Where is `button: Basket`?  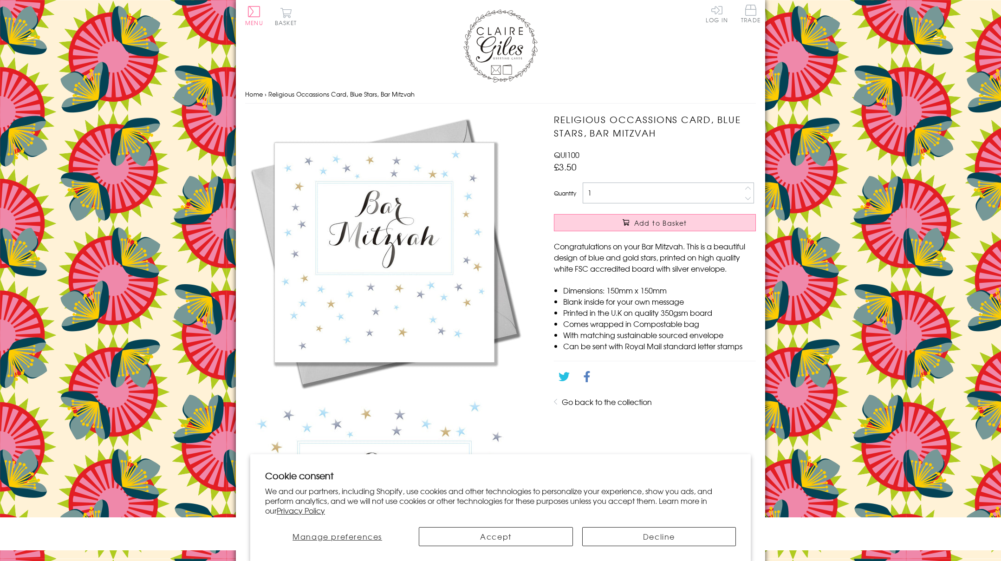
button: Basket is located at coordinates (286, 16).